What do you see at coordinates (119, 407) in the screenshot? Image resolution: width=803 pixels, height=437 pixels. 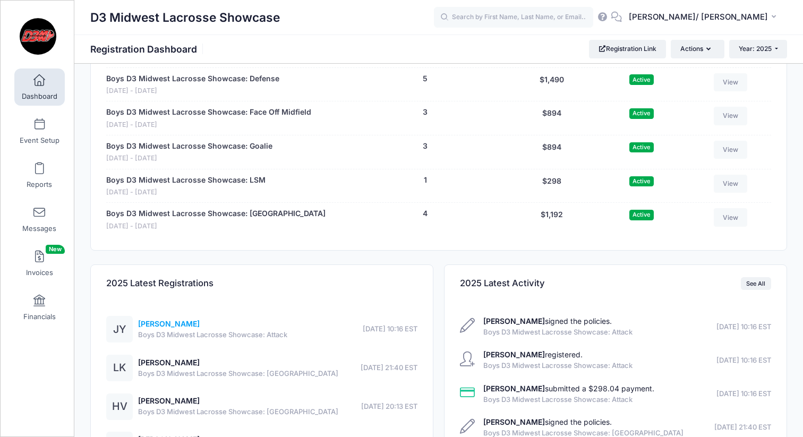 I see `div: HV` at bounding box center [119, 407].